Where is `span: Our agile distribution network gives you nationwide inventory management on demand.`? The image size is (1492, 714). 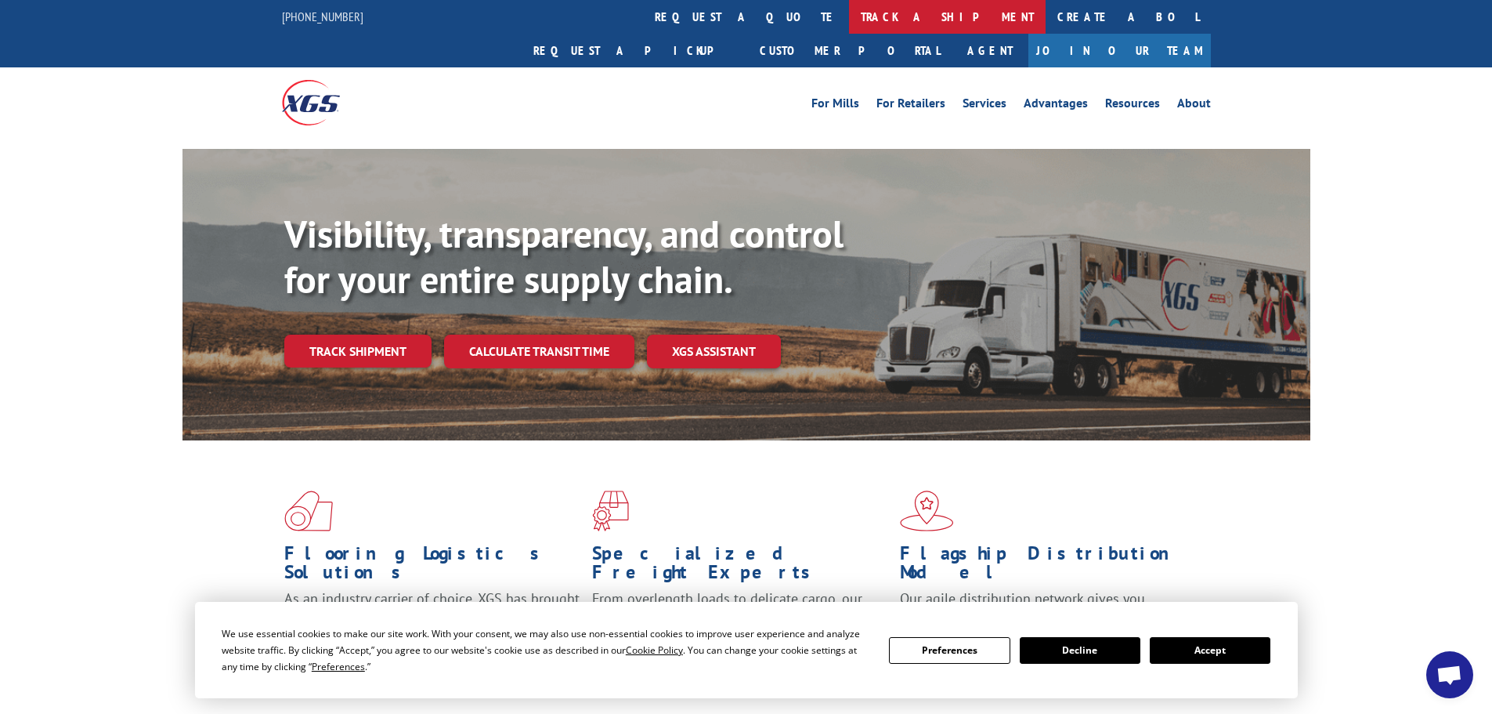 span: Our agile distribution network gives you nationwide inventory management on demand. is located at coordinates (1044, 607).